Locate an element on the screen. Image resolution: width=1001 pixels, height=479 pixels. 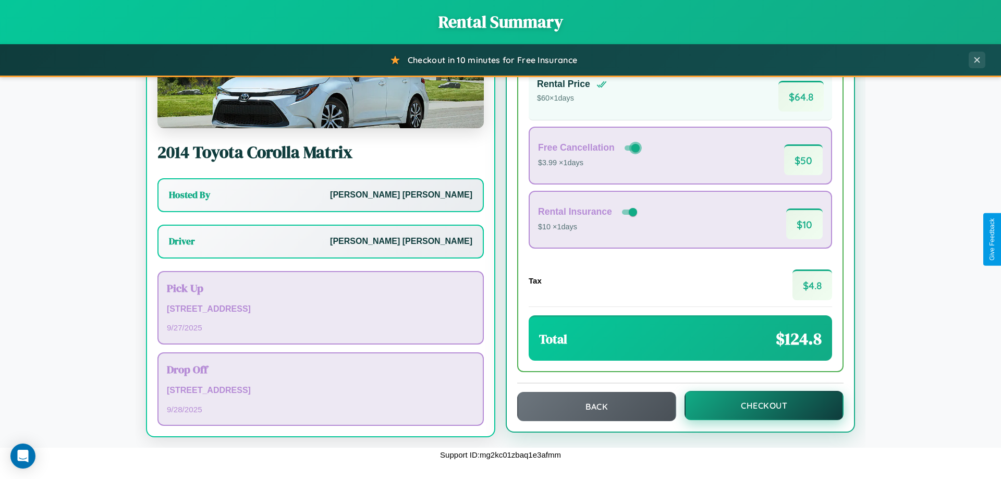
h2: 2014 Toyota Corolla Matrix is located at coordinates (321, 152).